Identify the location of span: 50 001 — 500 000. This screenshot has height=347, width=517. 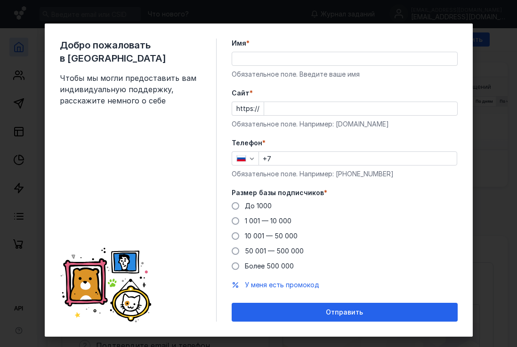
(274, 251).